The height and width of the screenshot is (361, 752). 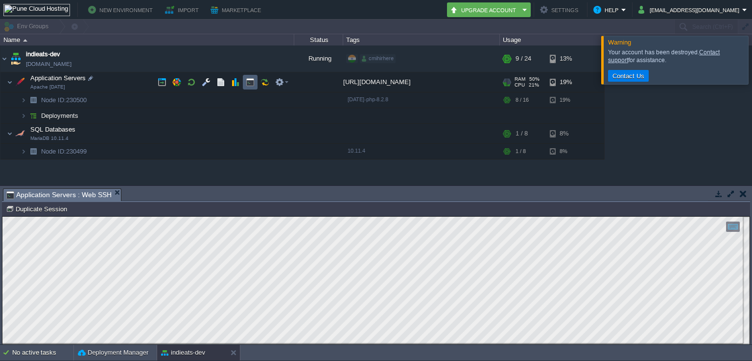 What do you see at coordinates (566, 59) in the screenshot?
I see `div: 13%` at bounding box center [566, 59].